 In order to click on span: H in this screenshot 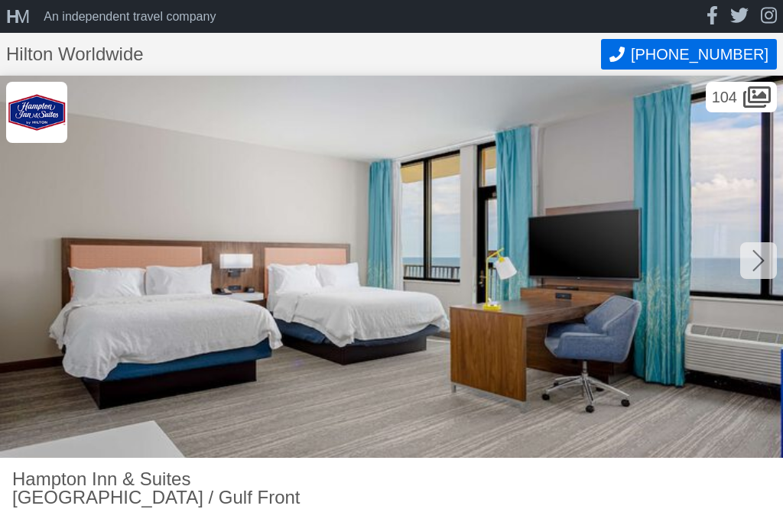, I will do `click(10, 16)`.